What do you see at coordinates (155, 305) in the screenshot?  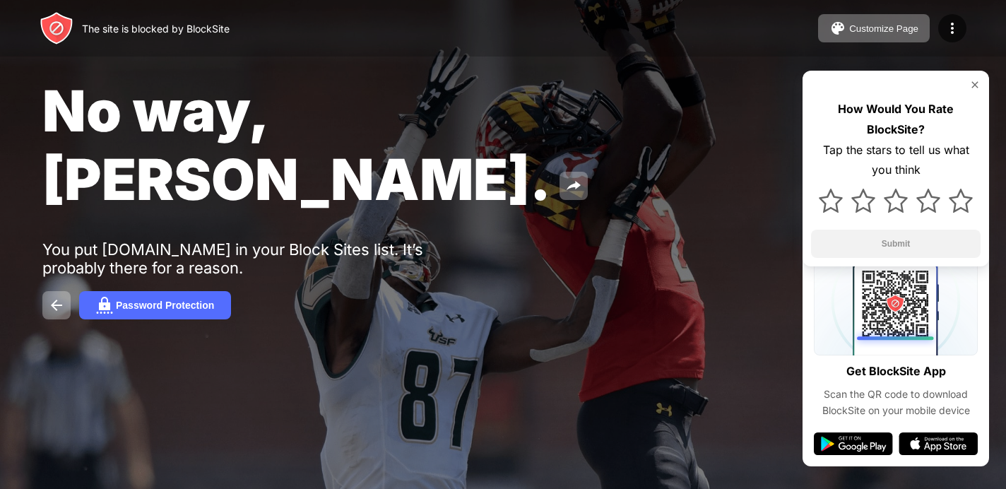 I see `button: Password Protection` at bounding box center [155, 305].